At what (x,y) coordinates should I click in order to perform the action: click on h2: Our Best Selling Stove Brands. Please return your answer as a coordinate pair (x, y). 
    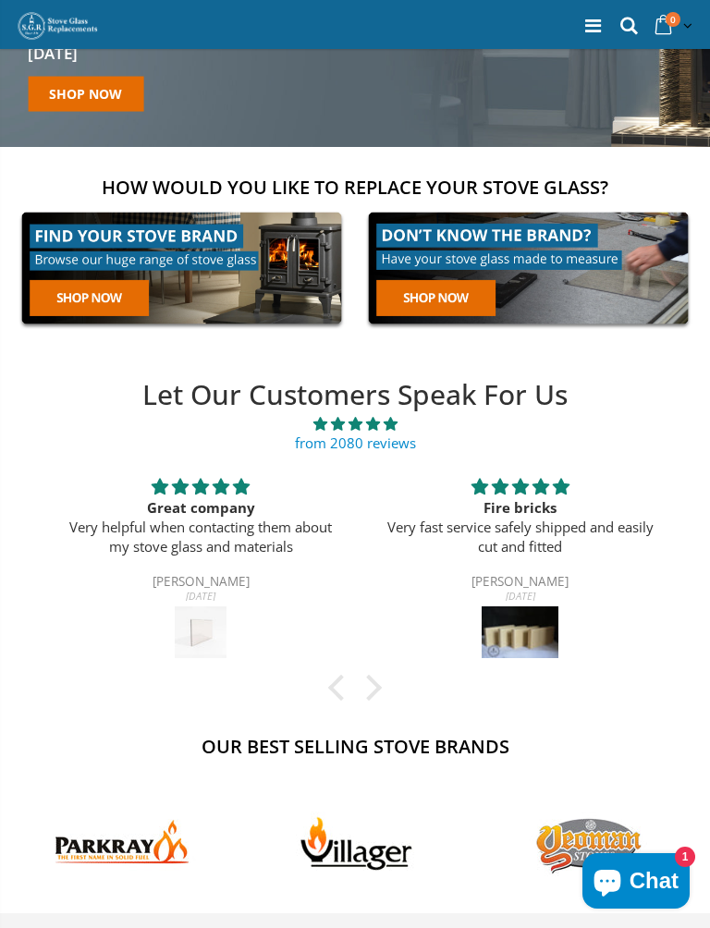
    Looking at the image, I should click on (355, 746).